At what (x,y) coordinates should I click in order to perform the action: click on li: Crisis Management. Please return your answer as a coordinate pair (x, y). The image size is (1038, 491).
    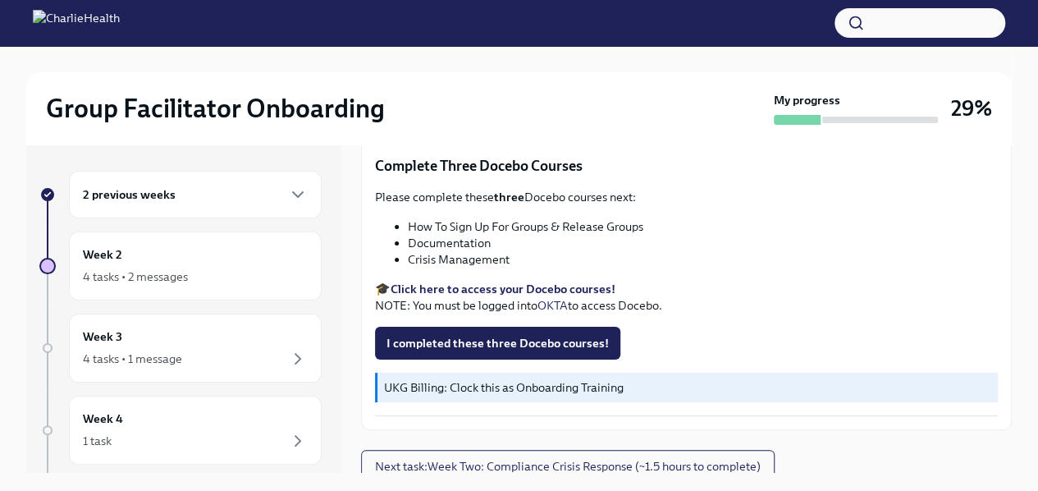
    Looking at the image, I should click on (702, 259).